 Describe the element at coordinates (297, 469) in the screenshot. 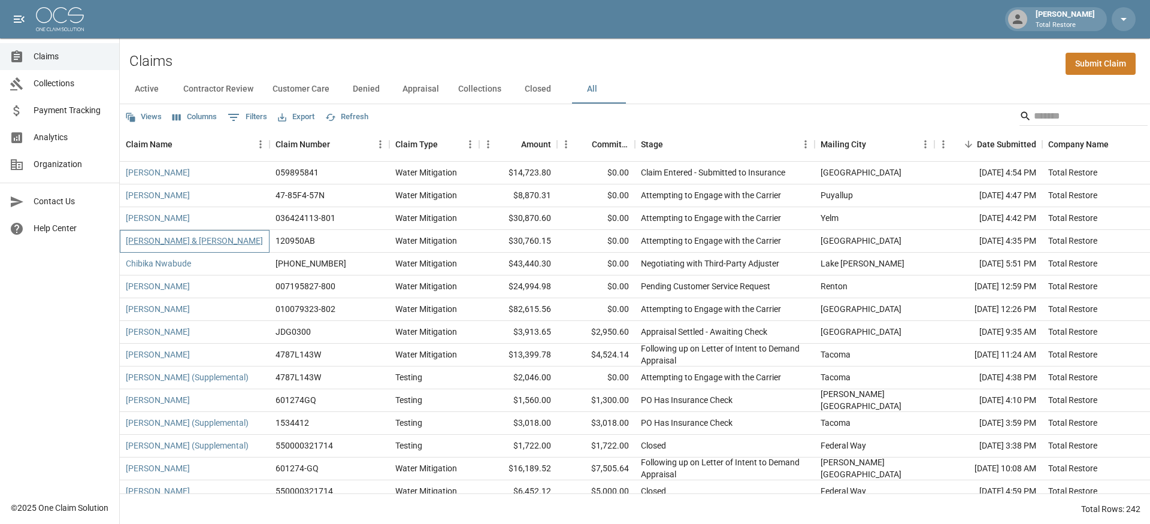

I see `div: 601274-GQ` at that location.